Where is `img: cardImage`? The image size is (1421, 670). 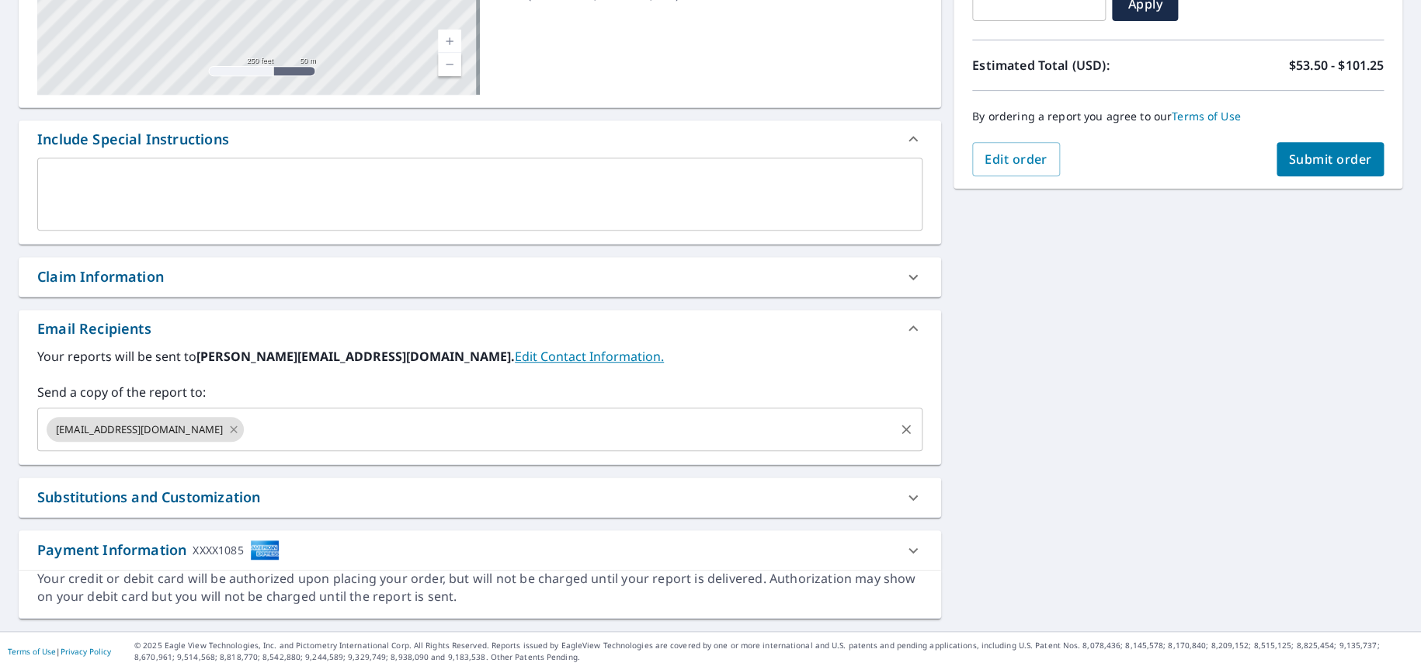
img: cardImage is located at coordinates (265, 550).